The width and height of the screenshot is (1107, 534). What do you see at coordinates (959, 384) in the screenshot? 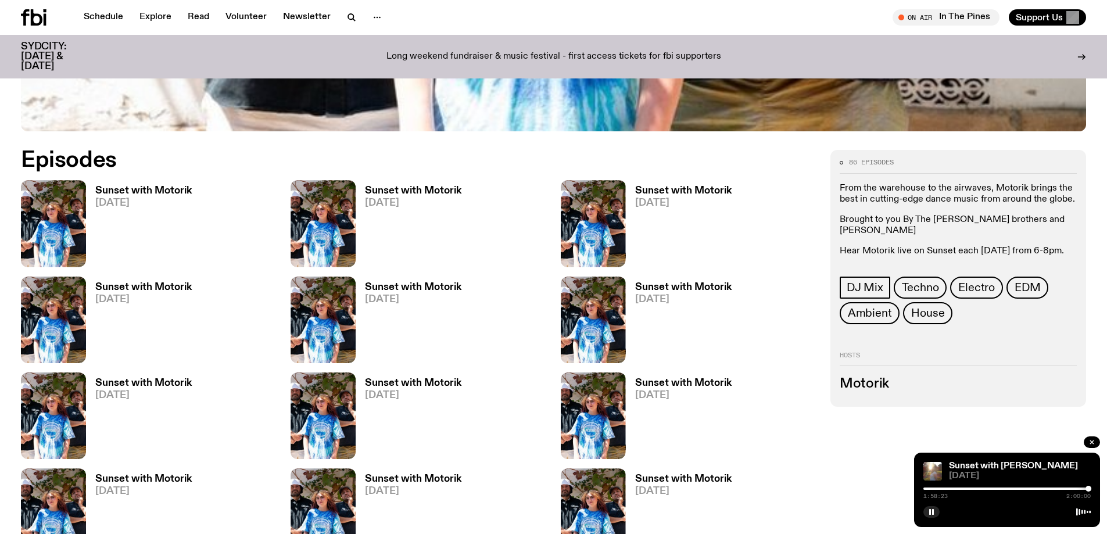
I see `h3: Motorik` at bounding box center [959, 384].